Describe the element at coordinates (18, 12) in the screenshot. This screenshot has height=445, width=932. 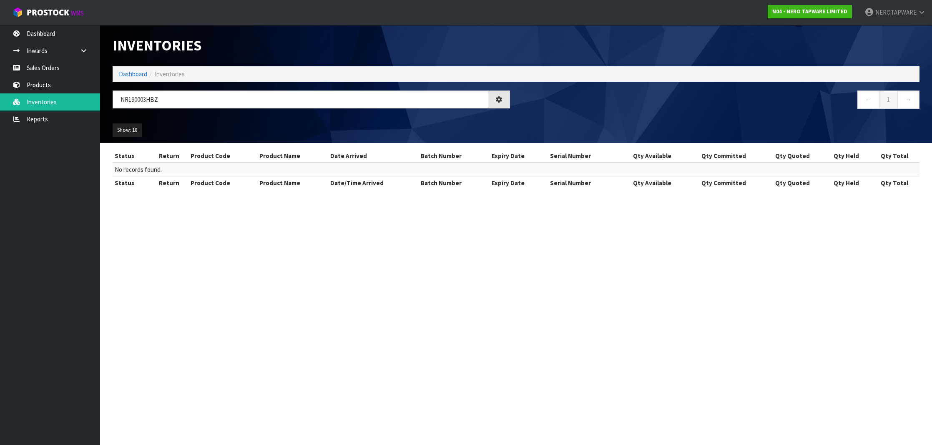
I see `img: cube-alt.png` at that location.